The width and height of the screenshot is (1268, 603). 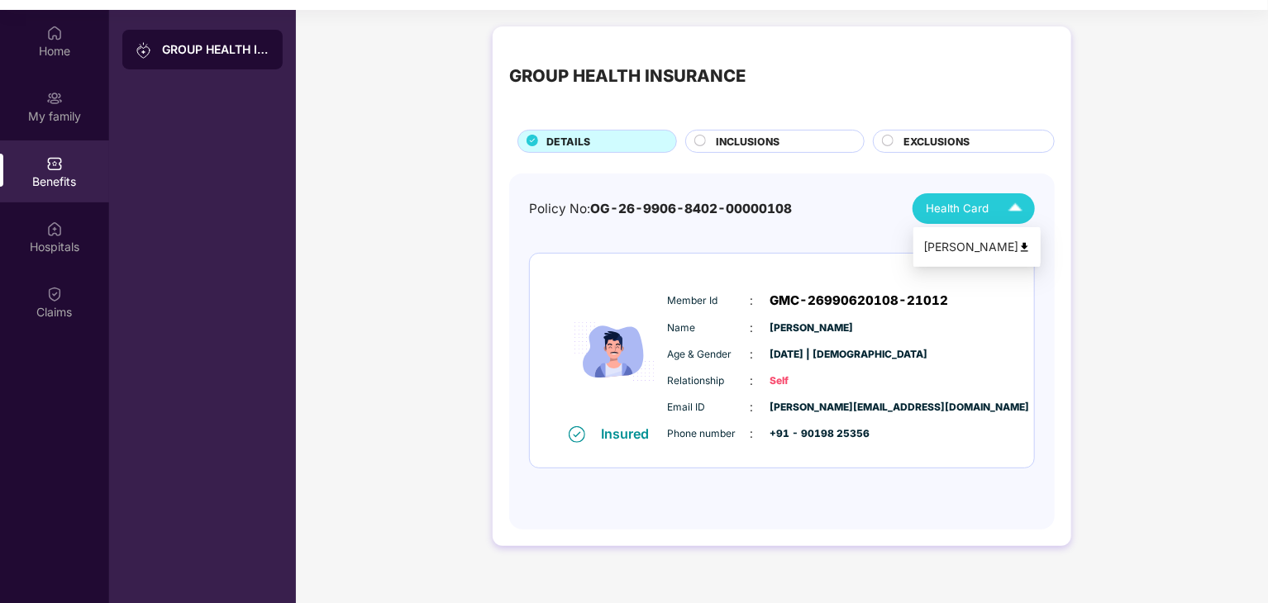 I want to click on span: Relationship, so click(x=709, y=381).